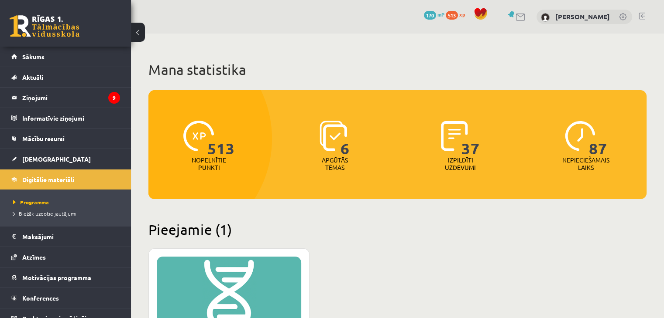  What do you see at coordinates (48, 180) in the screenshot?
I see `span: Digitālie materiāli` at bounding box center [48, 180].